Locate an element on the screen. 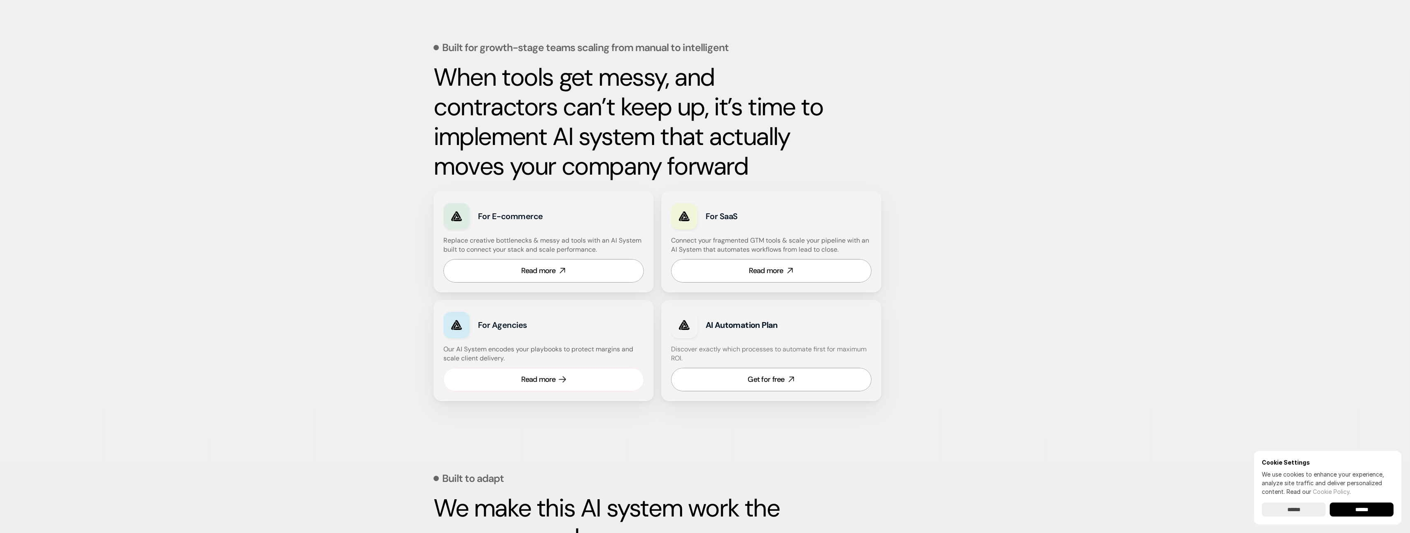  p: Built to adapt is located at coordinates (473, 478).